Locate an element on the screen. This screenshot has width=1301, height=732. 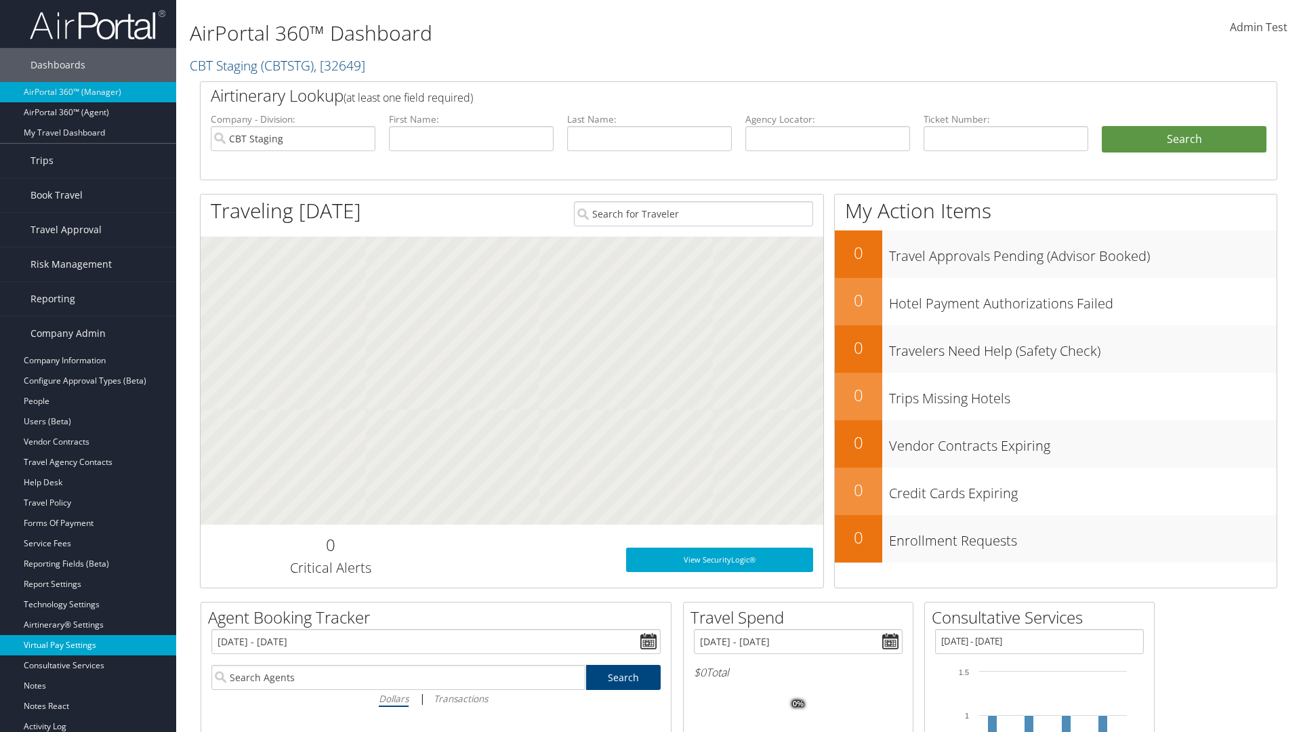
span: Dashboards is located at coordinates (58, 65).